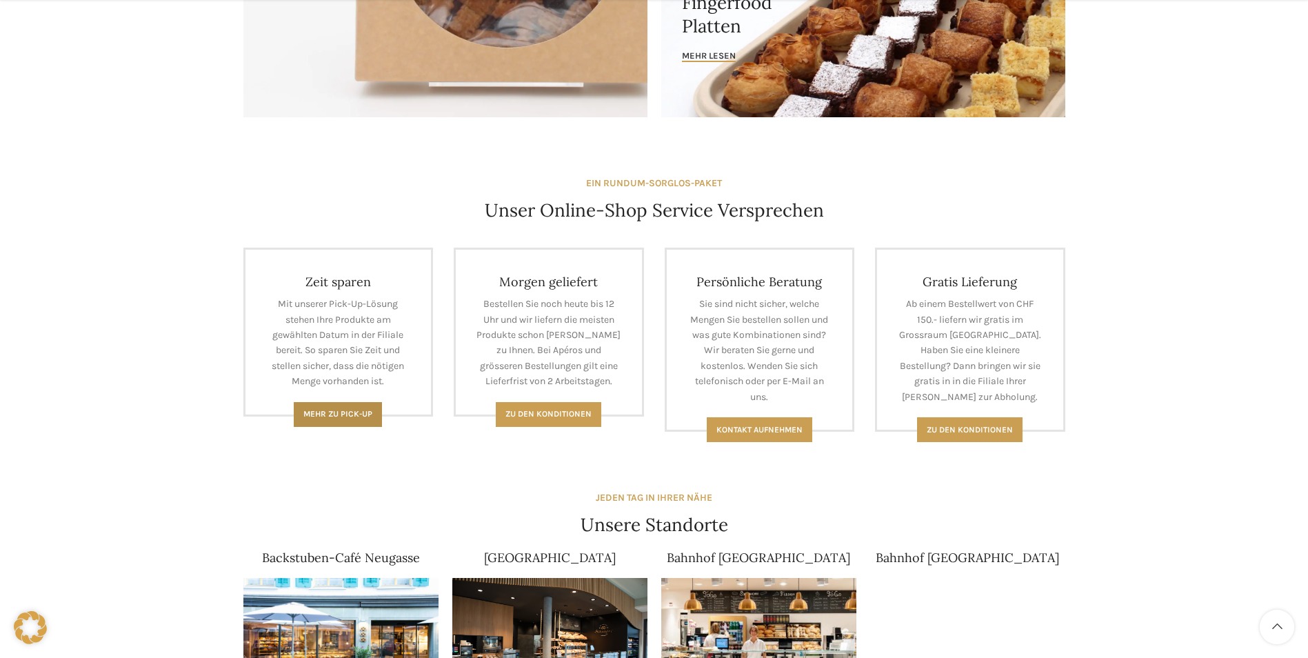  Describe the element at coordinates (655, 210) in the screenshot. I see `h4: Unser Online-Shop Service Versprechen` at that location.